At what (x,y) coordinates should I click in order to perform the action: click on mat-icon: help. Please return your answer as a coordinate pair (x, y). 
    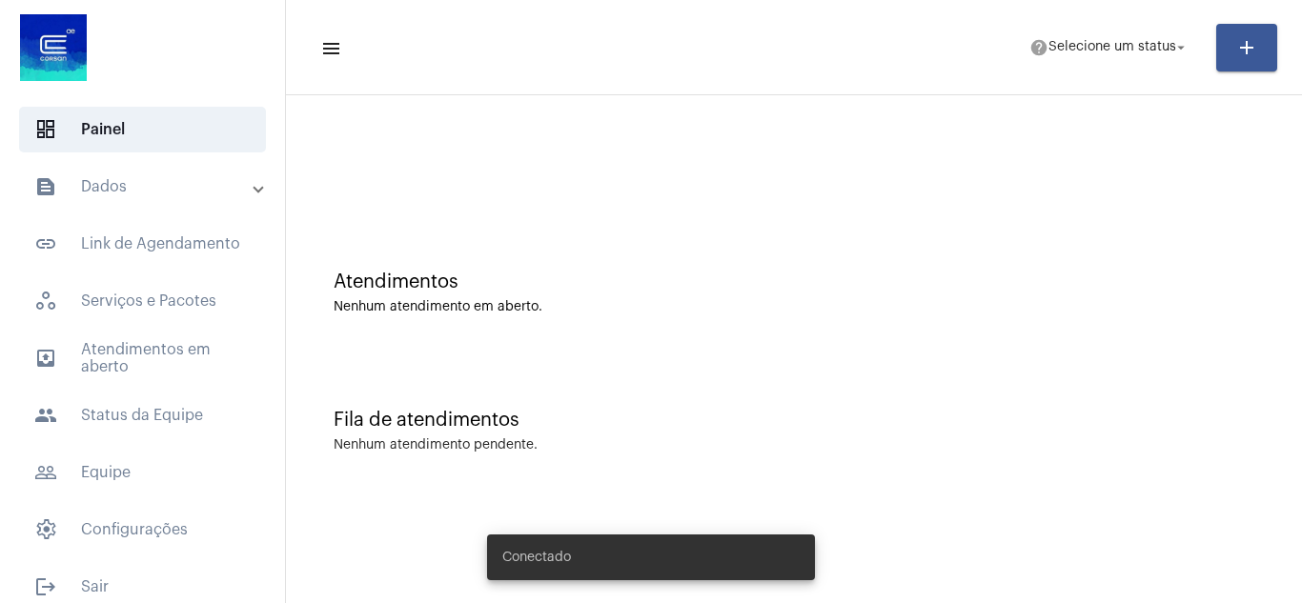
    Looking at the image, I should click on (1039, 48).